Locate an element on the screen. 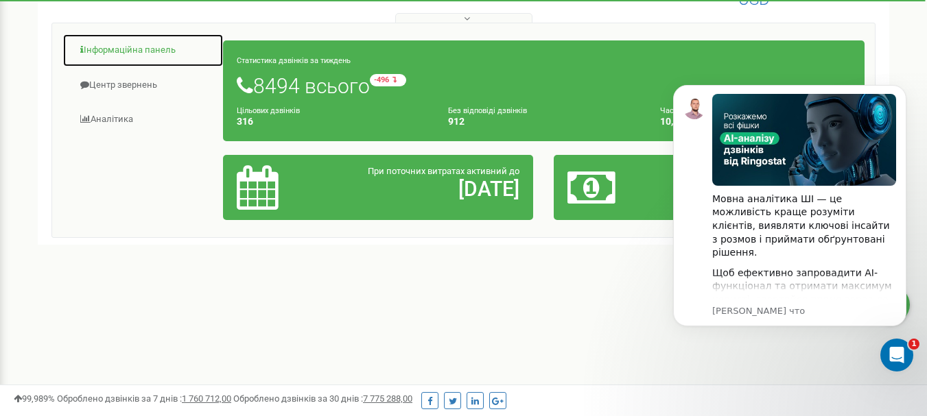 The width and height of the screenshot is (927, 416). div: message notification from Oleksandr, Только что. Мовна аналітика ШІ — це можливість краще розуміт... is located at coordinates (137, 141).